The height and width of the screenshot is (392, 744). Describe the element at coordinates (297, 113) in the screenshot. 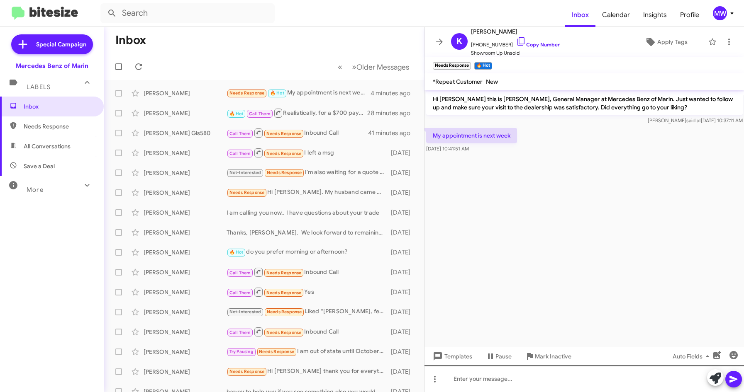

I see `div: Realistically, for a $700 payment, you would need to look at a car around $55k-60k.` at that location.